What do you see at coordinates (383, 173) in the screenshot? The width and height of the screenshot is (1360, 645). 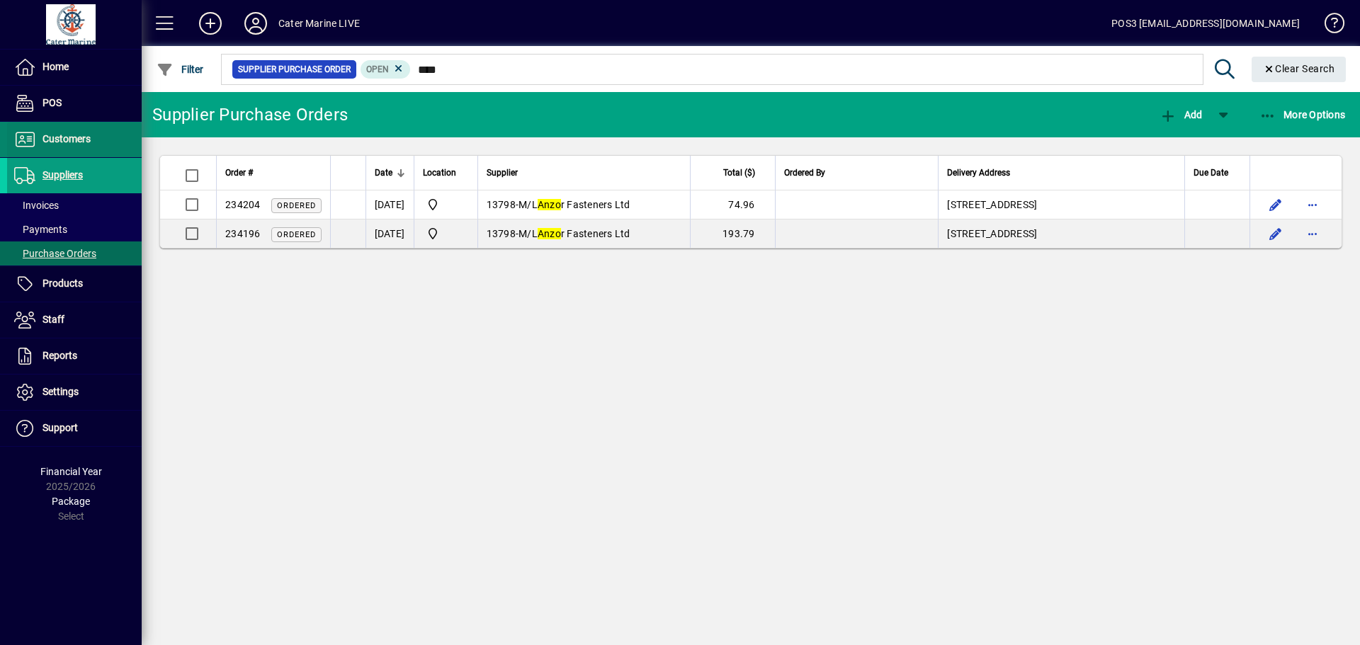 I see `span: Date` at bounding box center [383, 173].